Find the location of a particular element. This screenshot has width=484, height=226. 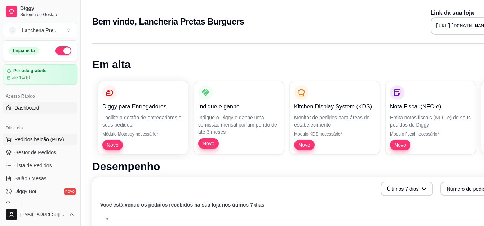

p: Emita notas fiscais (NFC-e) do seus pedidos do Diggy is located at coordinates (431, 121).